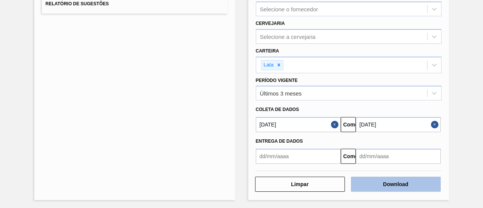 This screenshot has width=483, height=208. What do you see at coordinates (270, 23) in the screenshot?
I see `font: Cervejaria` at bounding box center [270, 23].